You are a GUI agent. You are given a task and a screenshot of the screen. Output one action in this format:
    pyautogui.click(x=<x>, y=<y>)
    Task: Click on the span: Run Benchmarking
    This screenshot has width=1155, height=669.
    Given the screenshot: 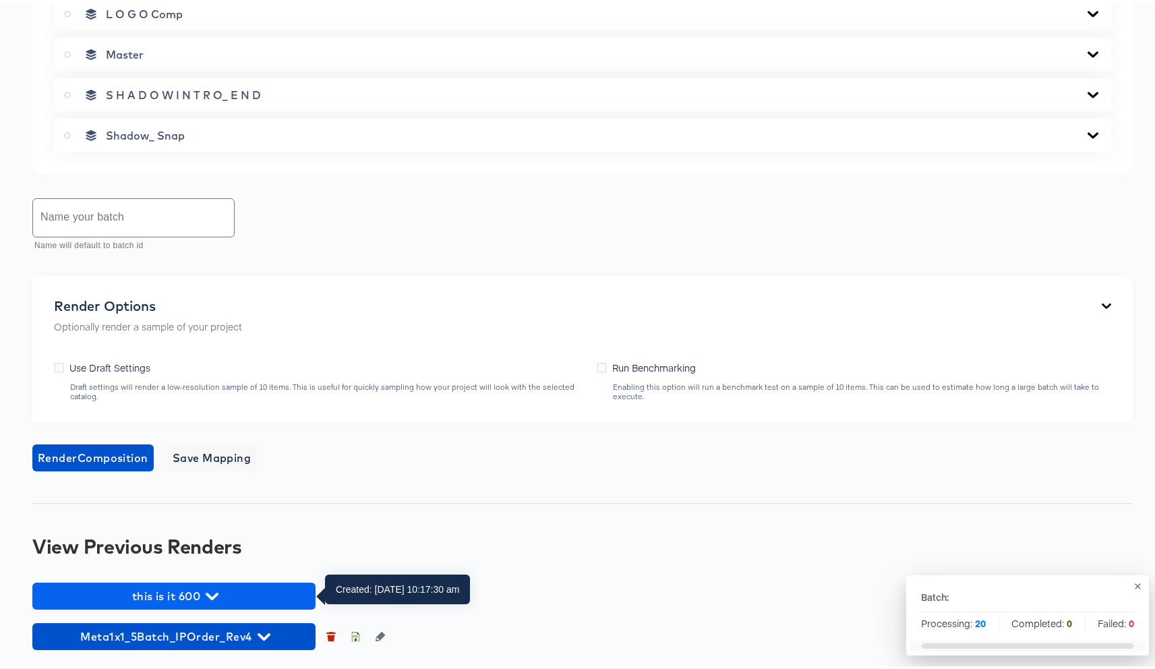 What is the action you would take?
    pyautogui.click(x=654, y=365)
    